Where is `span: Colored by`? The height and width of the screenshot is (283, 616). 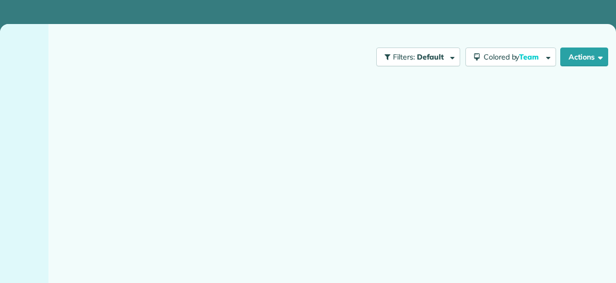
span: Colored by is located at coordinates (513, 57).